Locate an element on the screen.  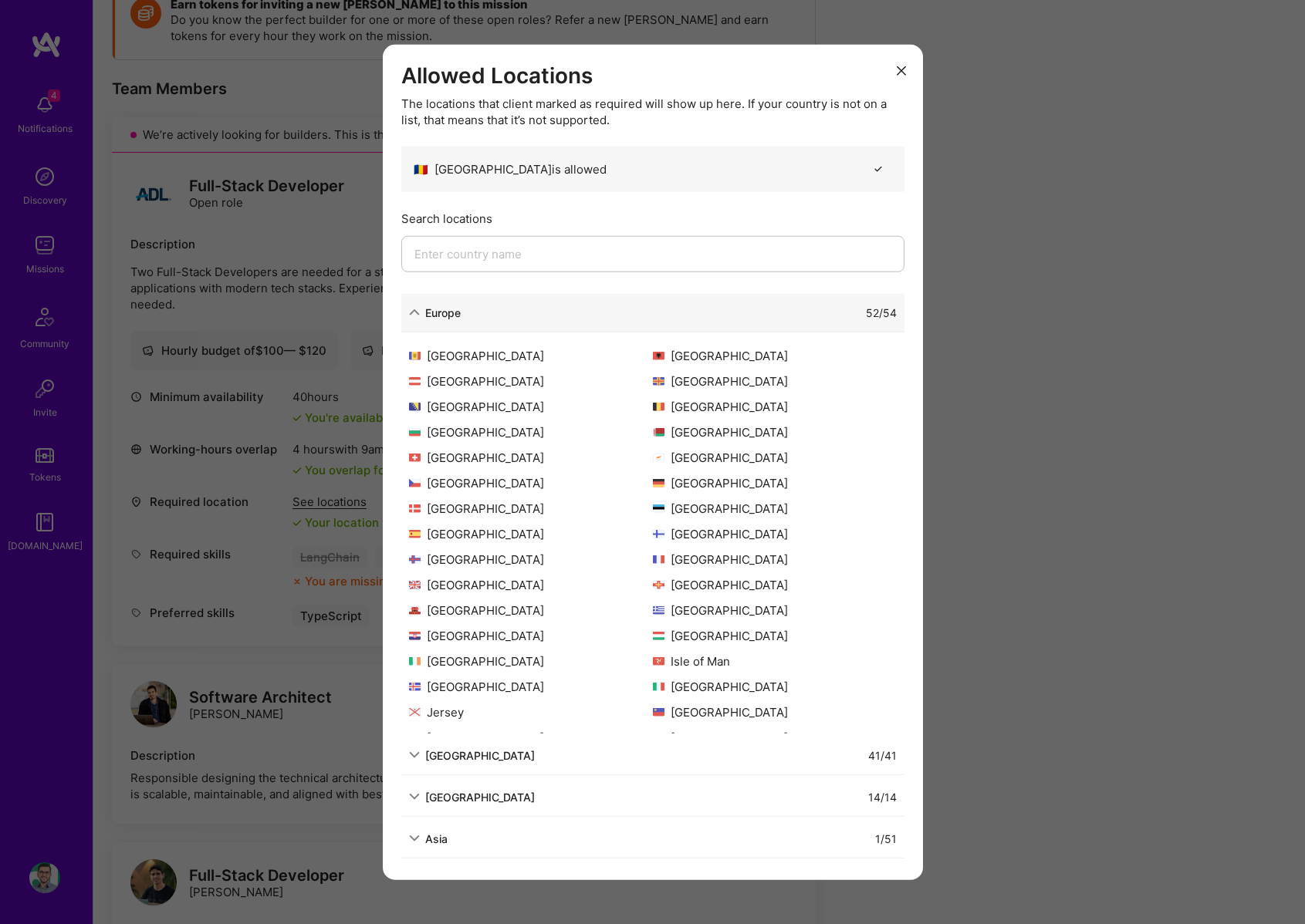
img: Germany is located at coordinates (659, 482).